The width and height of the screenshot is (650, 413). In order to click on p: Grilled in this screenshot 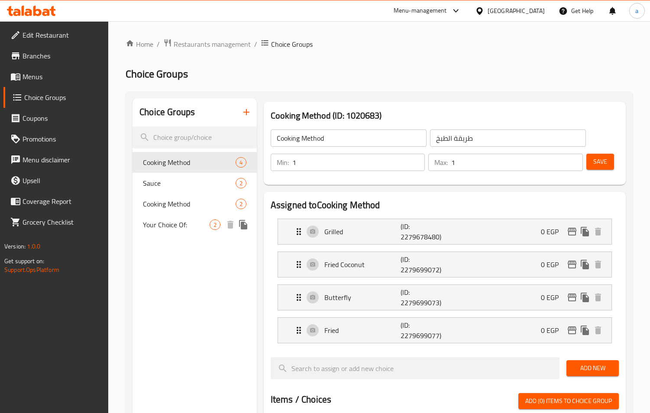, I will do `click(362, 232)`.